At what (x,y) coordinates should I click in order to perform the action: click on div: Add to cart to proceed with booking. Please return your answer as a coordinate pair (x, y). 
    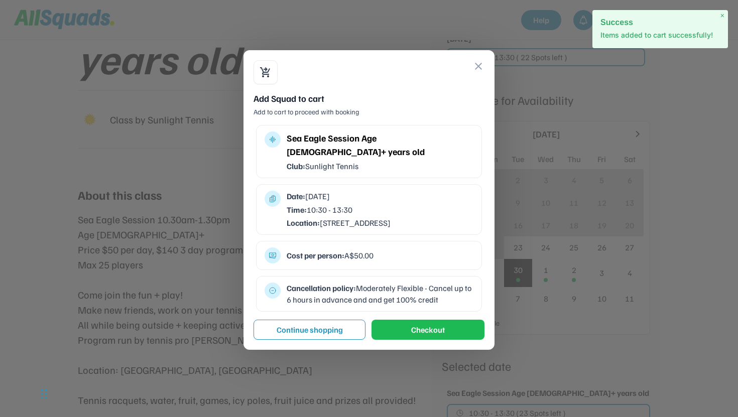
    Looking at the image, I should click on (369, 112).